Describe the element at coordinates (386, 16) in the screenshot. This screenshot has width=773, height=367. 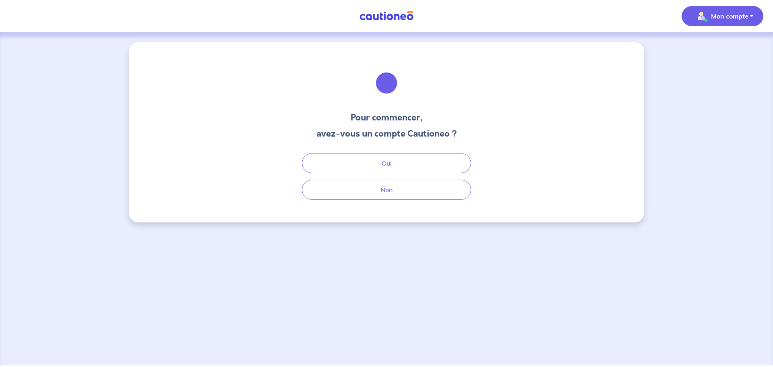
I see `img: Cautioneo` at that location.